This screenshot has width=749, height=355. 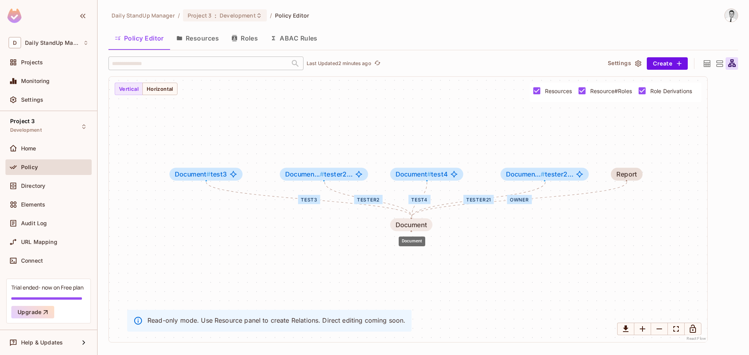 What do you see at coordinates (676, 329) in the screenshot?
I see `button: Fit View` at bounding box center [676, 329].